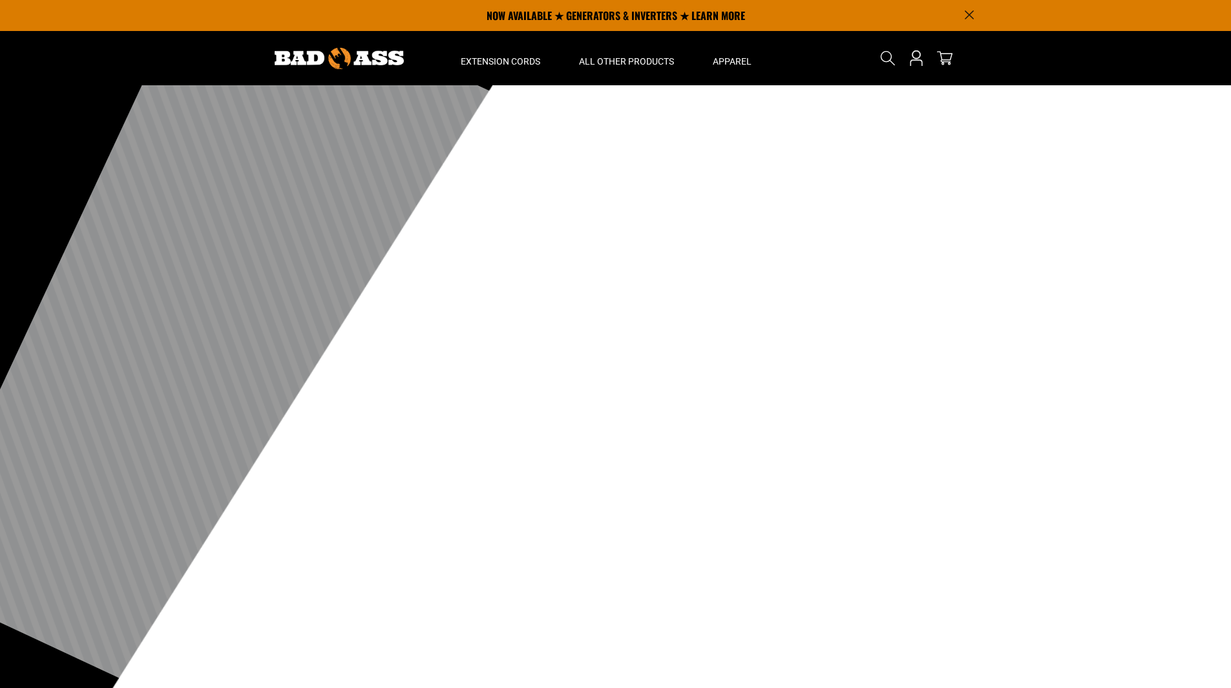 The width and height of the screenshot is (1231, 688). What do you see at coordinates (500, 61) in the screenshot?
I see `span: Extension Cords` at bounding box center [500, 61].